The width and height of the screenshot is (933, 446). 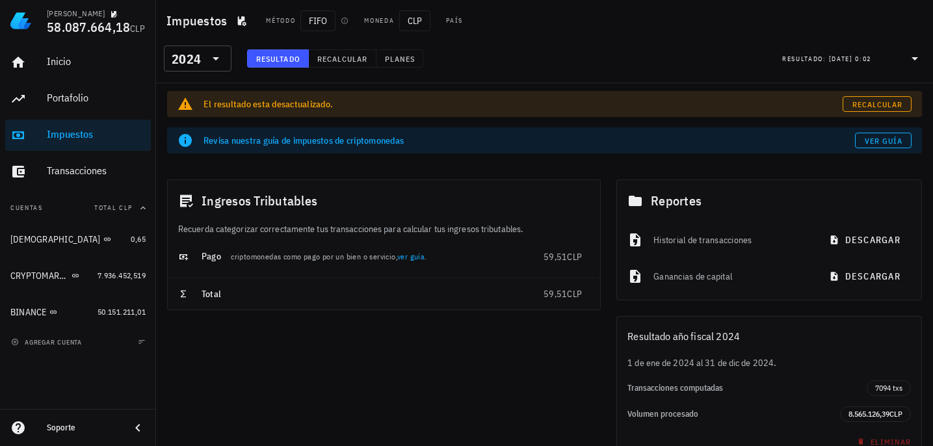 What do you see at coordinates (343, 58) in the screenshot?
I see `button: Recalcular` at bounding box center [343, 58].